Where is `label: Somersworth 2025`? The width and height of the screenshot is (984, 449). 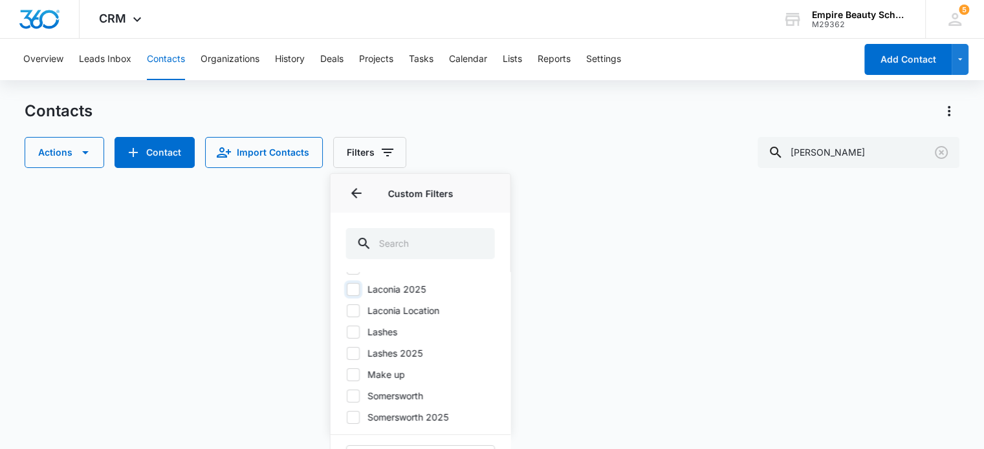 label: Somersworth 2025 is located at coordinates (420, 417).